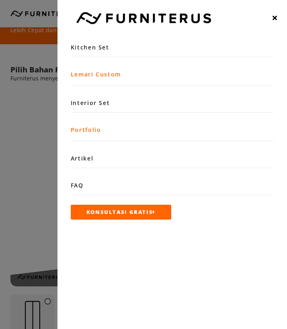 This screenshot has height=329, width=287. I want to click on a: Portfolio, so click(172, 127).